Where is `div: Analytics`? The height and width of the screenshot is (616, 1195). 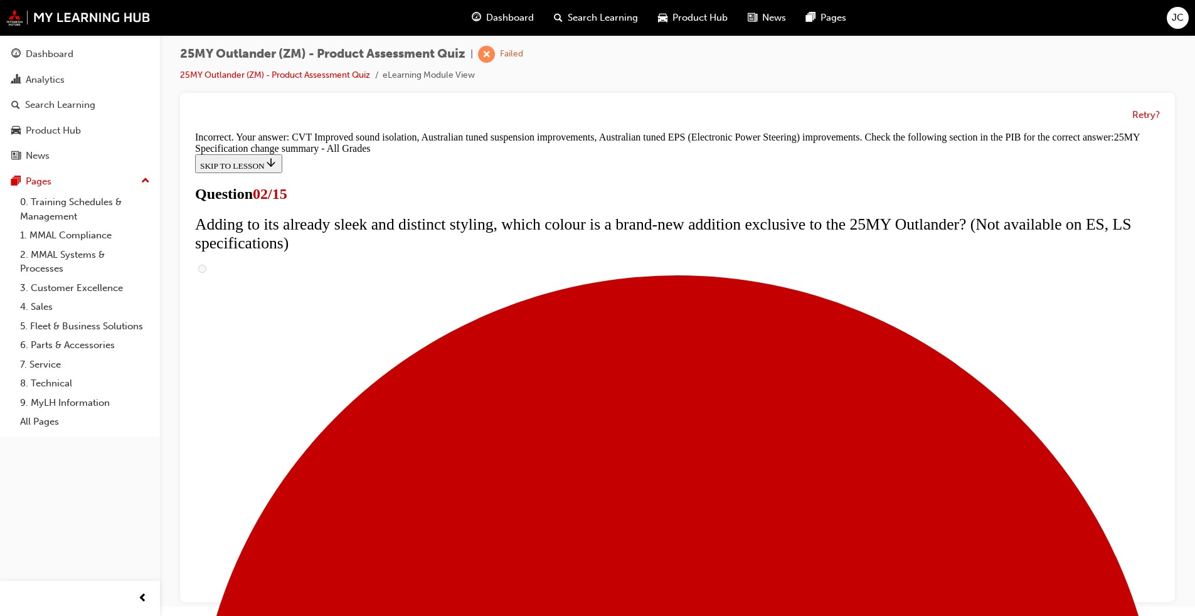
div: Analytics is located at coordinates (45, 80).